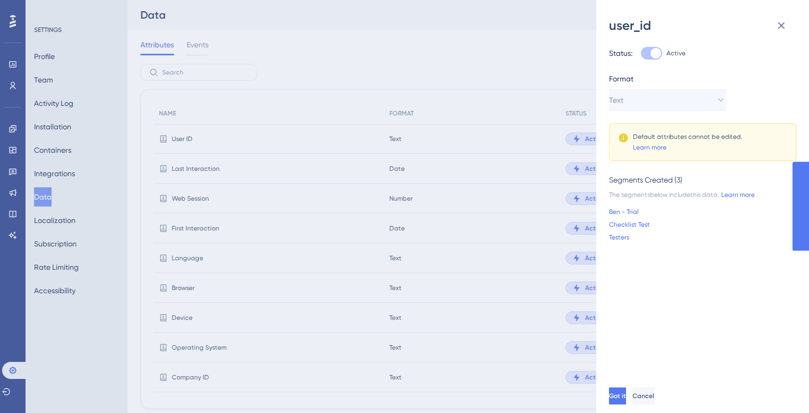  What do you see at coordinates (688, 137) in the screenshot?
I see `div: Default attributes cannot be edited.` at bounding box center [688, 137].